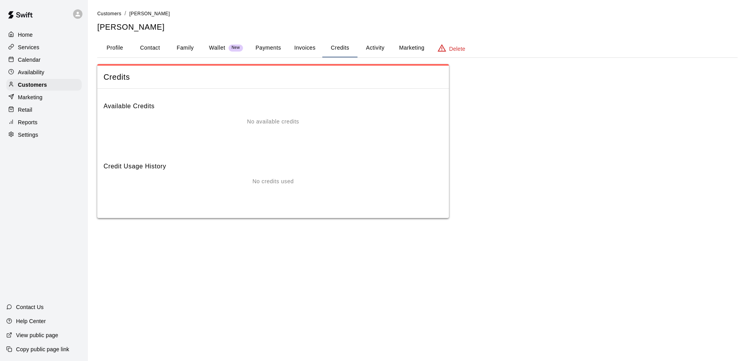 Image resolution: width=747 pixels, height=361 pixels. I want to click on button: Family, so click(185, 48).